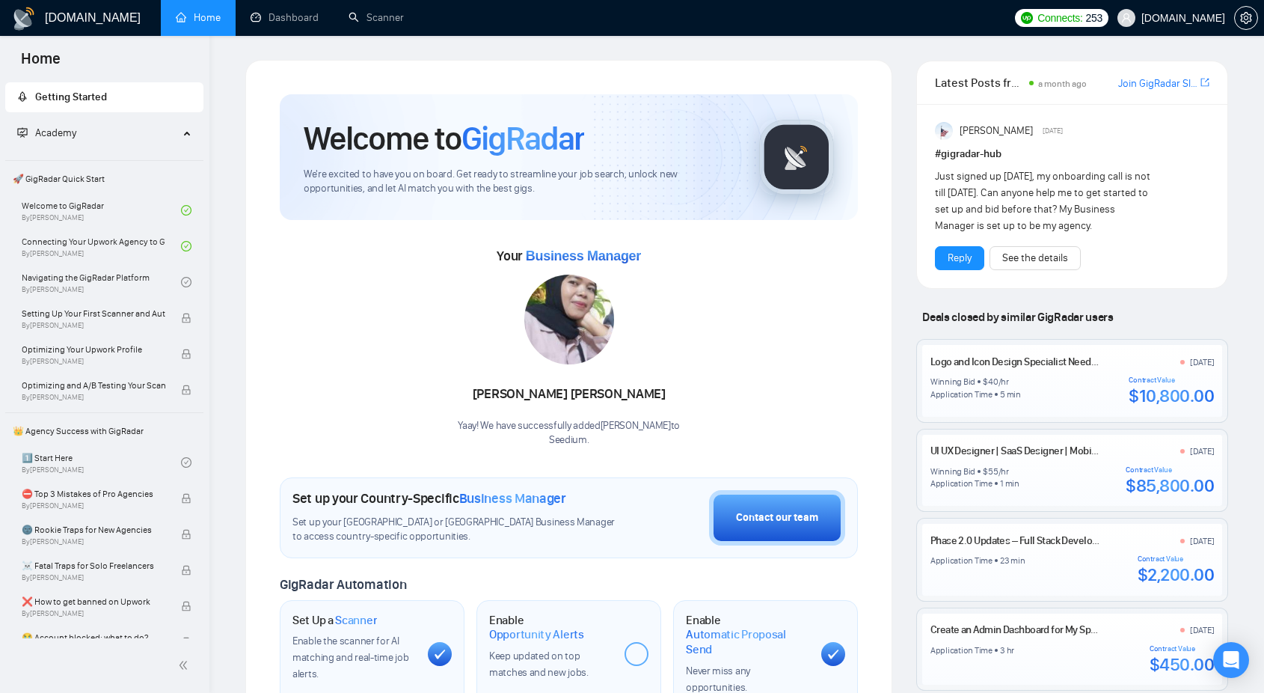  What do you see at coordinates (376, 17) in the screenshot?
I see `a: searchScanner` at bounding box center [376, 17].